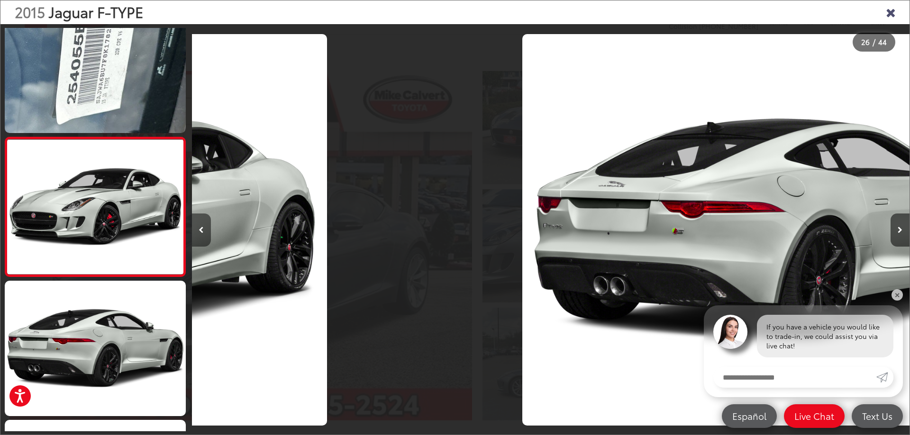  What do you see at coordinates (825, 336) in the screenshot?
I see `div: If you have a vehicle you would like to trade-in, we could assist you via live chat!` at bounding box center [825, 336].